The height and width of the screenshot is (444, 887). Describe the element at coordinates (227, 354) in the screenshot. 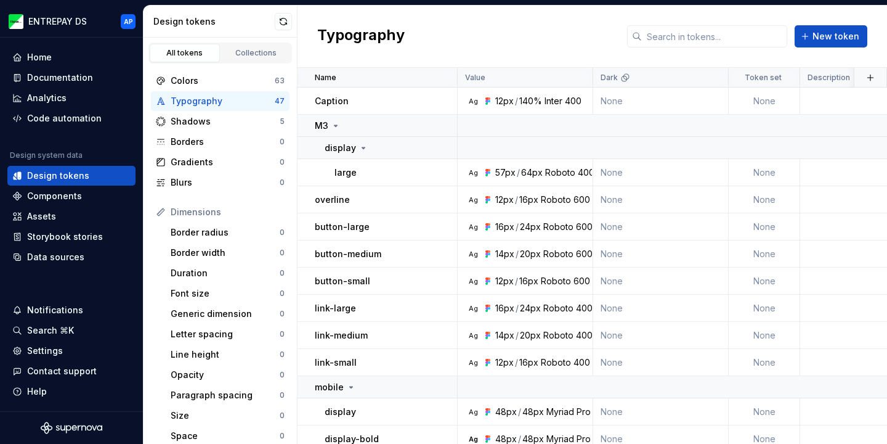

I see `a: Line height0` at that location.